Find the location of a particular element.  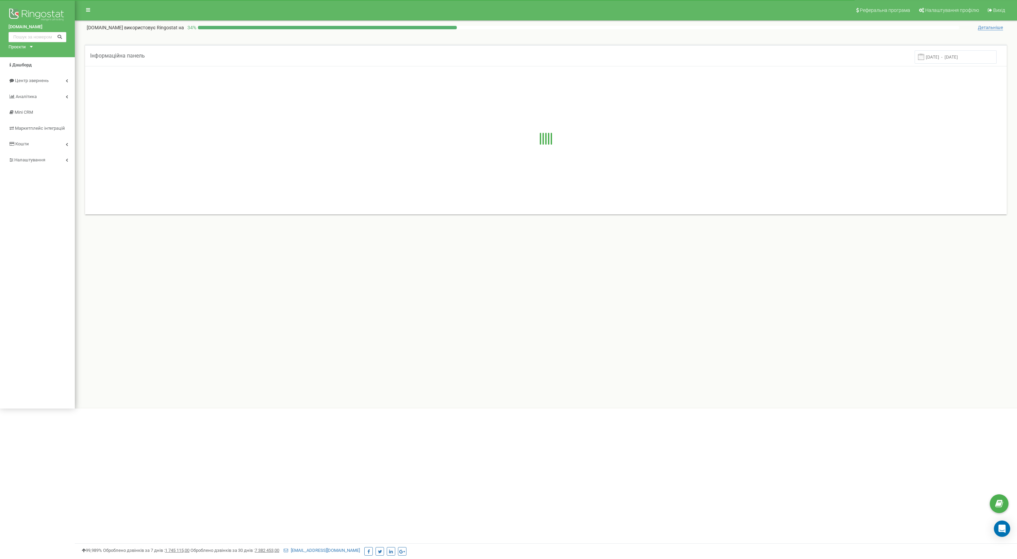

img: Ringostat logo is located at coordinates (37, 15).